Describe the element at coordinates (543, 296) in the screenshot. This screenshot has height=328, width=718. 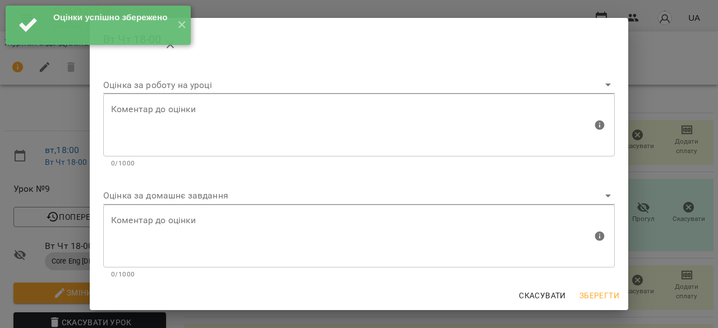
I see `button: Скасувати` at that location.